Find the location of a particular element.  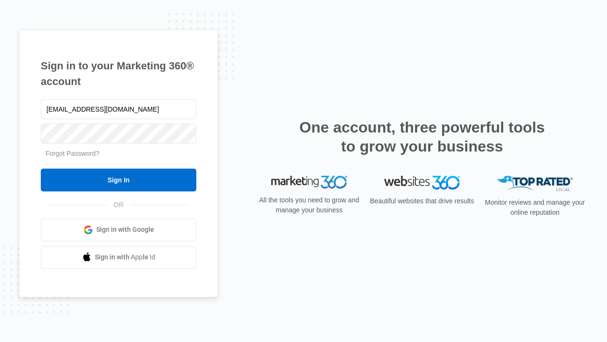

span: Sign in with Google is located at coordinates (125, 229).